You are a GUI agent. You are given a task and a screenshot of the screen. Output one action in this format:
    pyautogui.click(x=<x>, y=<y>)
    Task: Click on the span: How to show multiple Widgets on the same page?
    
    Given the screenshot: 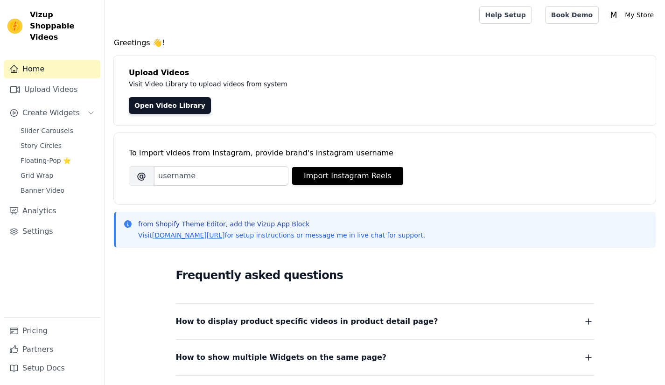 What is the action you would take?
    pyautogui.click(x=281, y=357)
    